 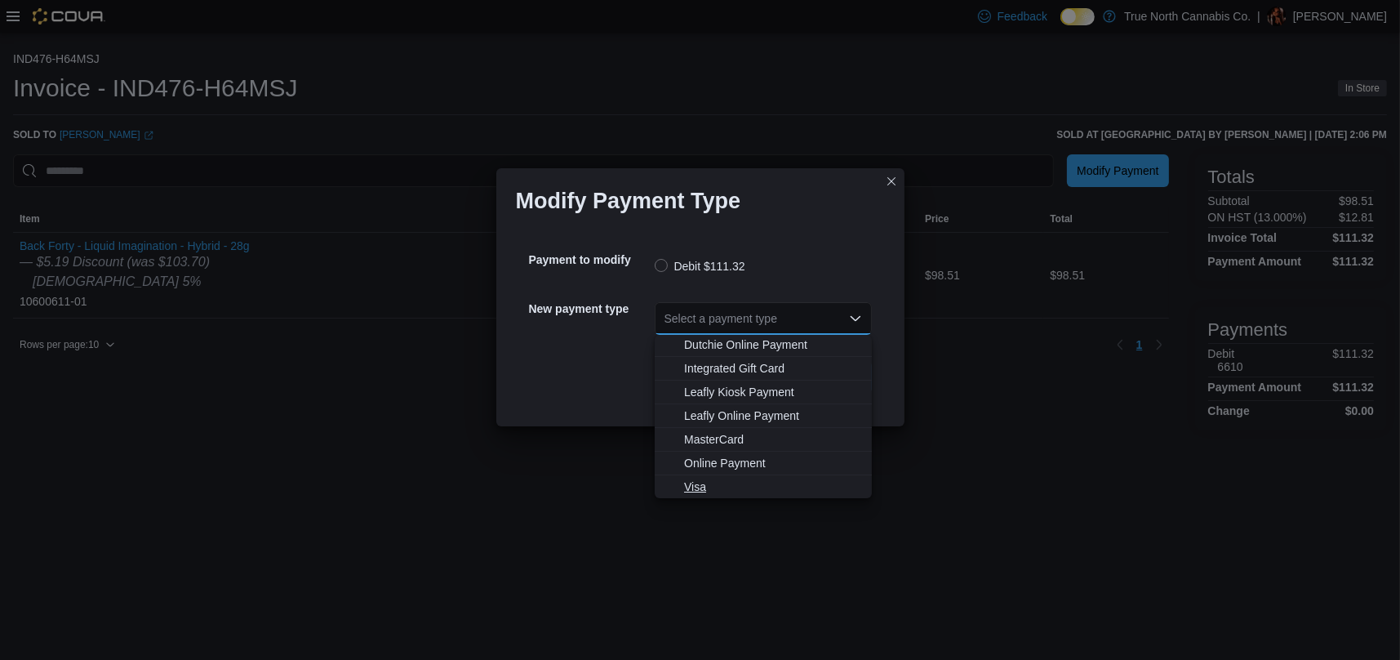 What do you see at coordinates (764, 439) in the screenshot?
I see `button: MasterCard` at bounding box center [764, 439].